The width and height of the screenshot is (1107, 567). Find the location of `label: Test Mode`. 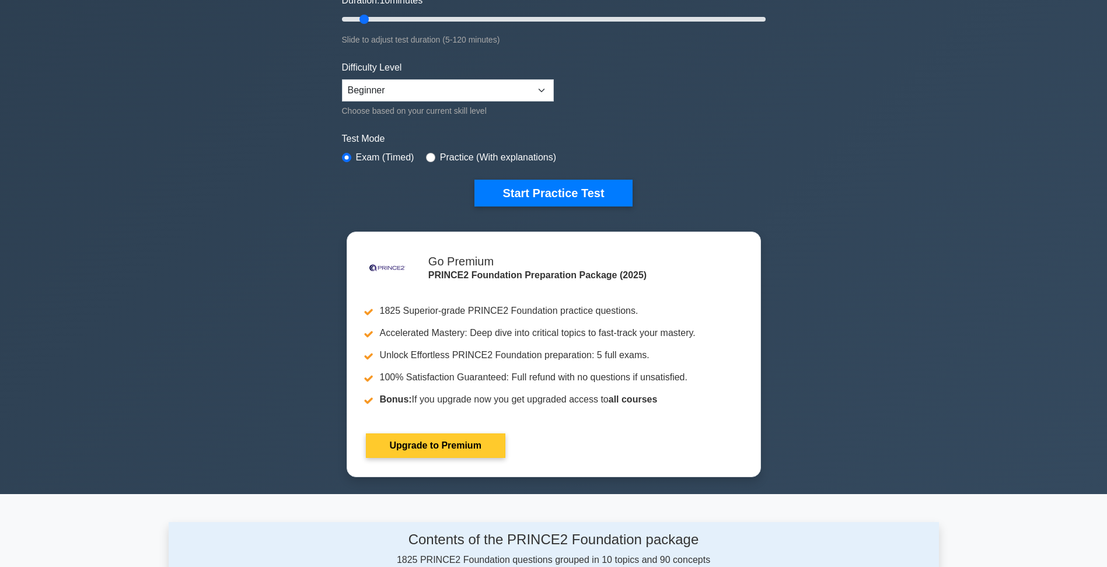

label: Test Mode is located at coordinates (554, 139).